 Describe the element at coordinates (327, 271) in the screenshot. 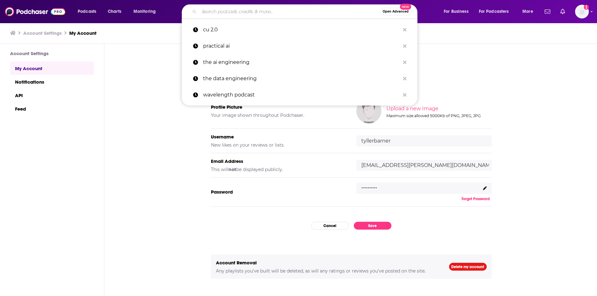

I see `h5: Any playlists you've built will be deleted, as will any ratings or reviews you've posted on the s...` at that location.